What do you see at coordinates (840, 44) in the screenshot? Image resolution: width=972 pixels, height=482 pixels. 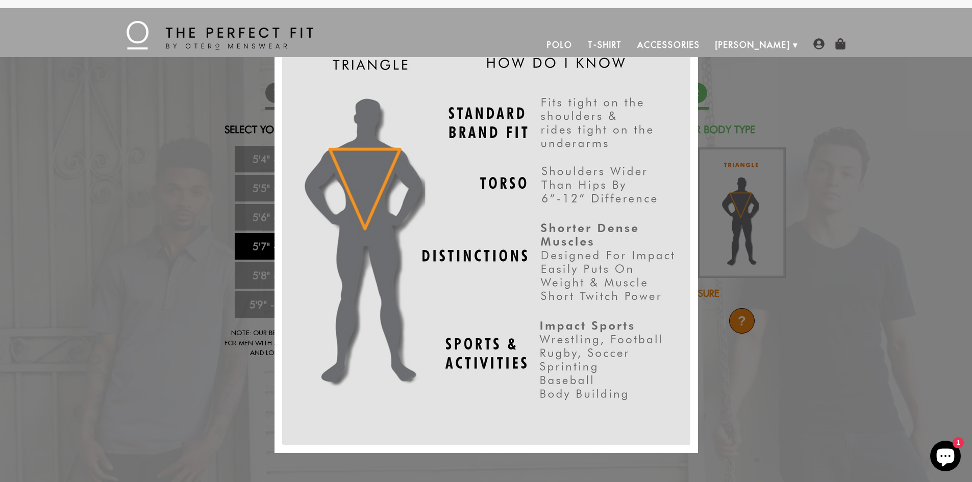 I see `img: shopping-bag-icon.png` at bounding box center [840, 44].